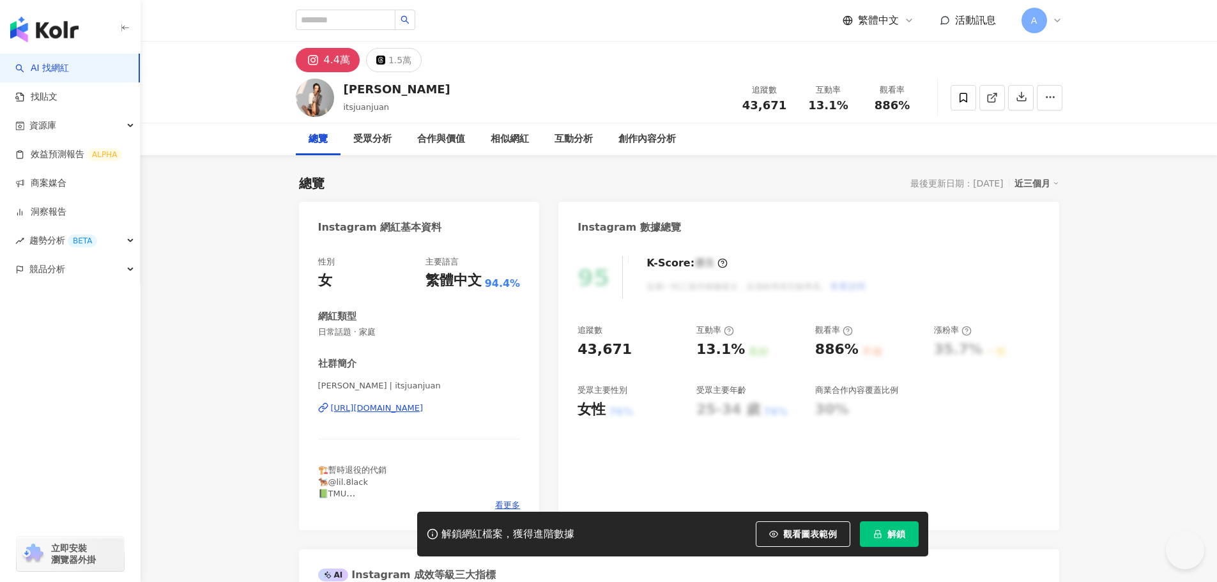 The image size is (1217, 582). I want to click on span: A, so click(1034, 20).